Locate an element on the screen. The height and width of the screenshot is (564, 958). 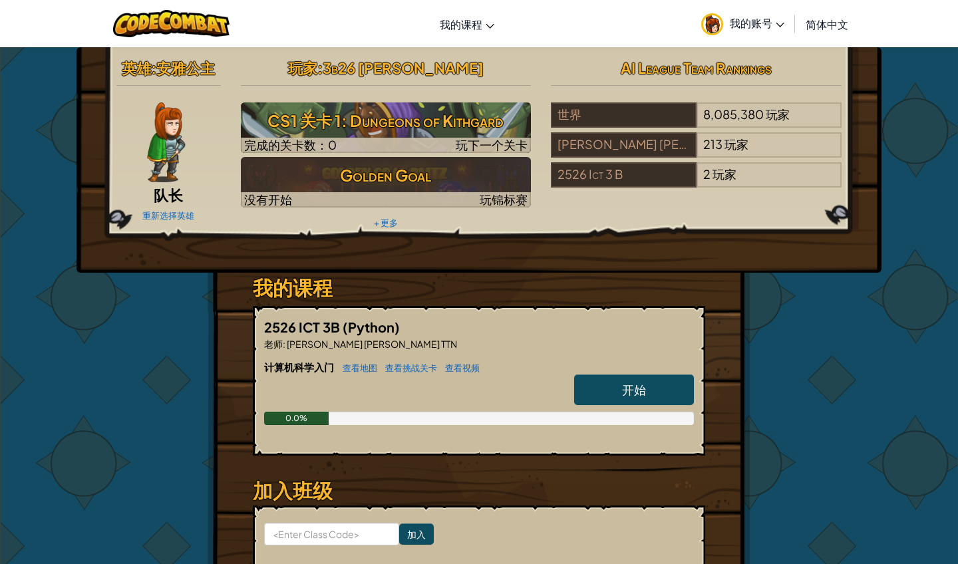
a: Golden Goal没有开始玩锦标赛 is located at coordinates (386, 182).